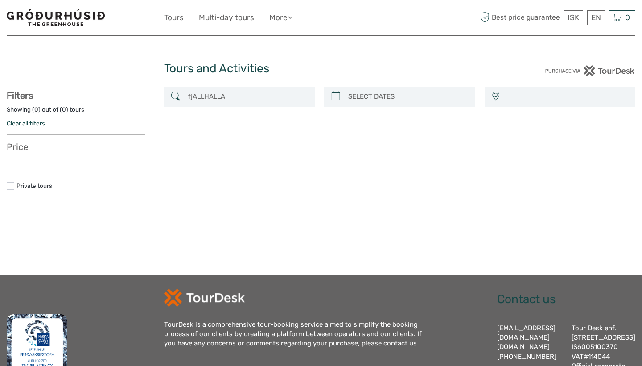 This screenshot has height=366, width=642. What do you see at coordinates (298, 334) in the screenshot?
I see `div: TourDesk is a comprehensive tour-booking service aimed to simplify the booking process of our cli...` at bounding box center [298, 334].